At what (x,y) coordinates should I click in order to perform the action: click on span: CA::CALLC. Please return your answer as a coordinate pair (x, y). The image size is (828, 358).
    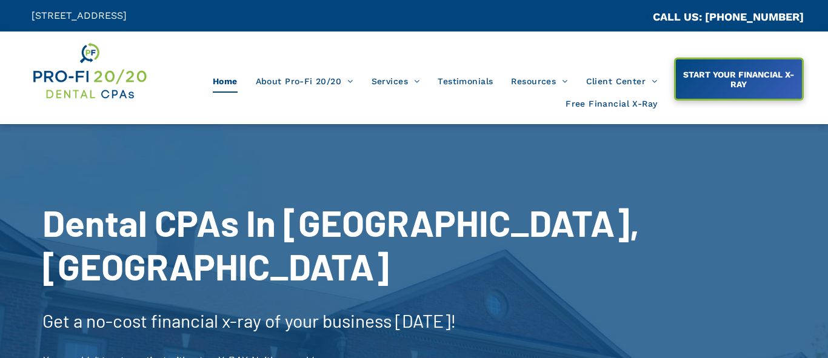
    Looking at the image, I should click on (627, 17).